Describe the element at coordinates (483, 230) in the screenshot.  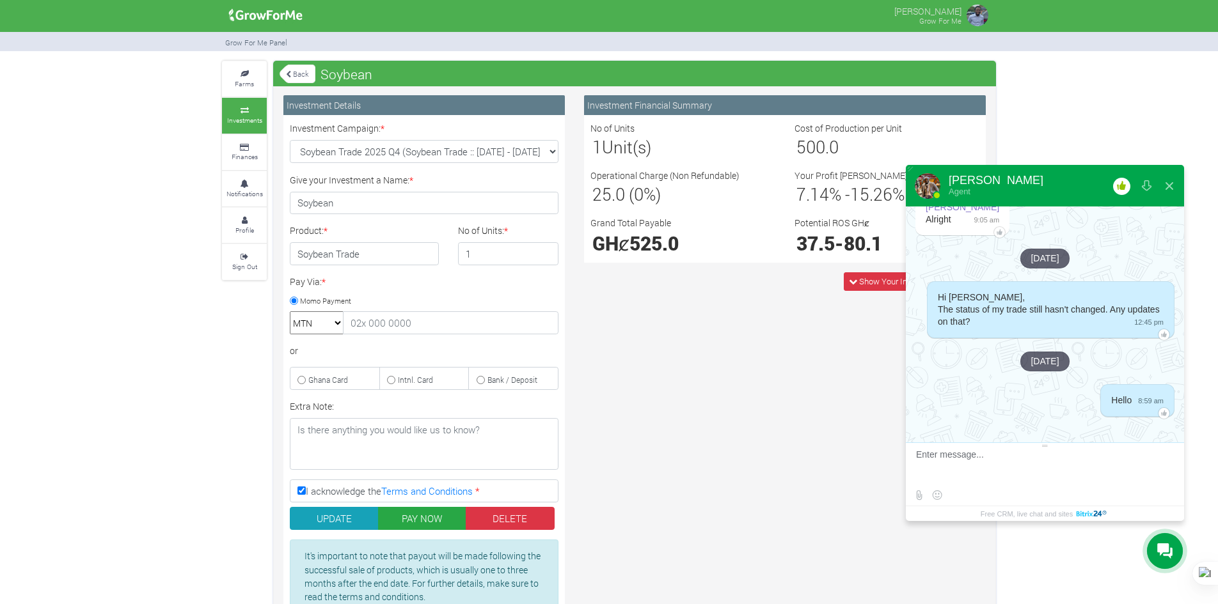
I see `label: No of Units:` at that location.